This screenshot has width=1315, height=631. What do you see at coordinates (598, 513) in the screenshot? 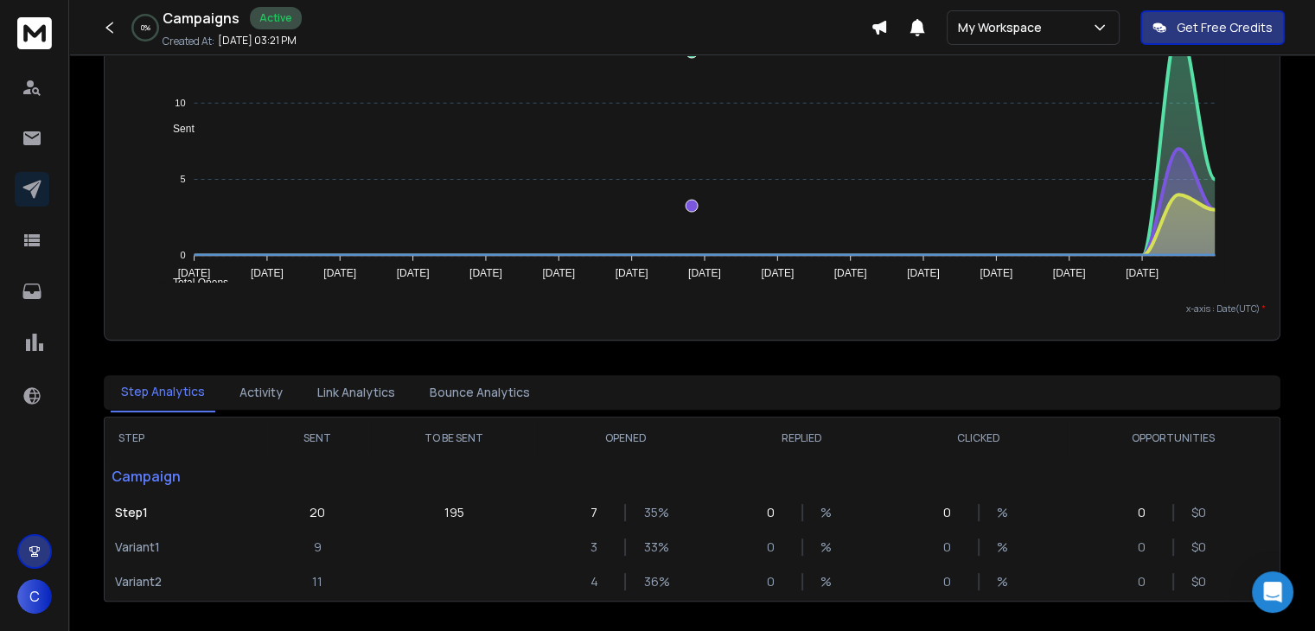
I see `p: 7` at bounding box center [598, 513].